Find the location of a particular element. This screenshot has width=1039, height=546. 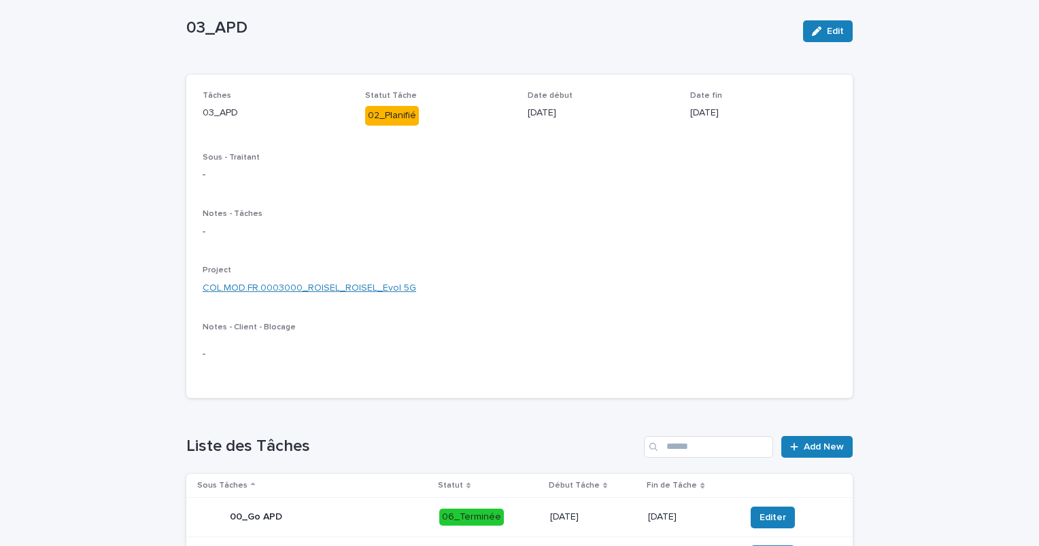

span: Project is located at coordinates (217, 271).